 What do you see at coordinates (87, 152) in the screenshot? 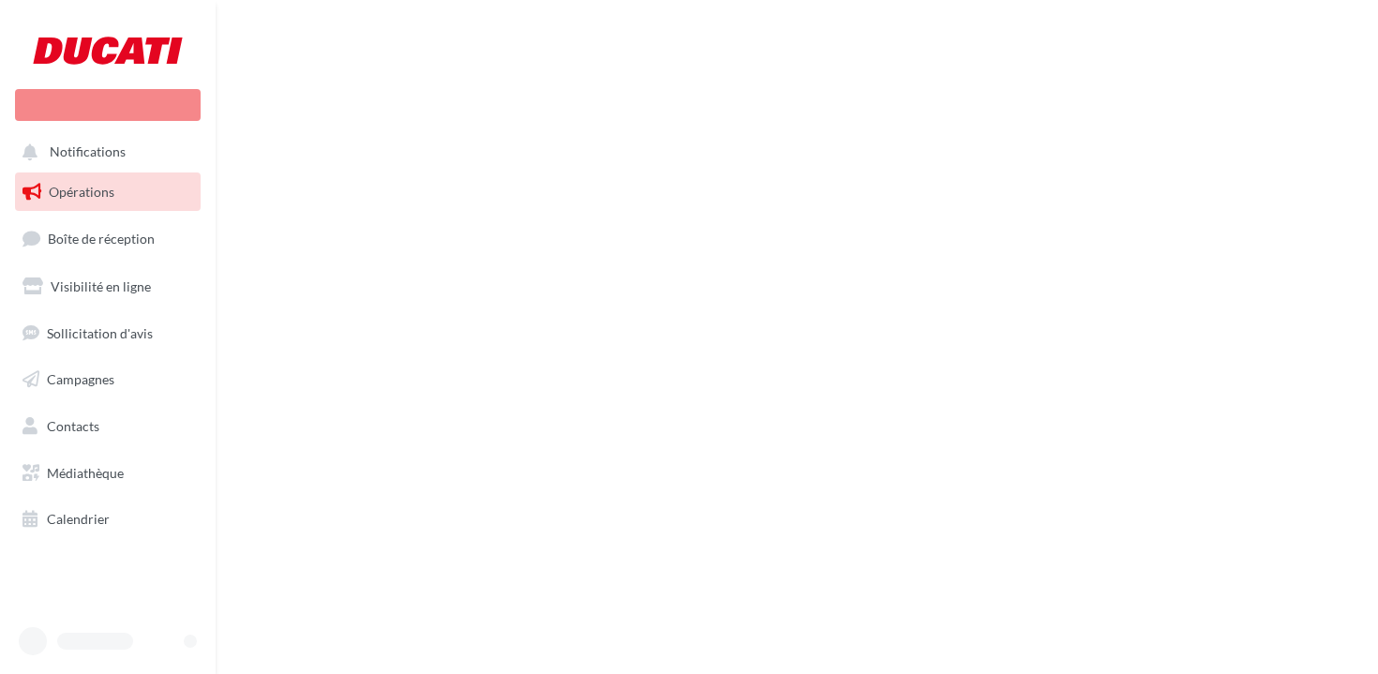
I see `span: Notifications` at bounding box center [87, 152].